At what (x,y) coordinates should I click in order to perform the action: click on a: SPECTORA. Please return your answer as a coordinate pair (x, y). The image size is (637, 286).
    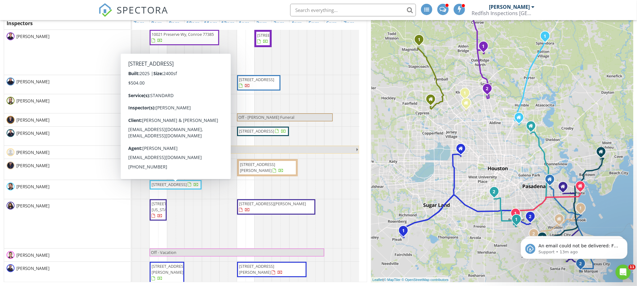
    Looking at the image, I should click on (133, 15).